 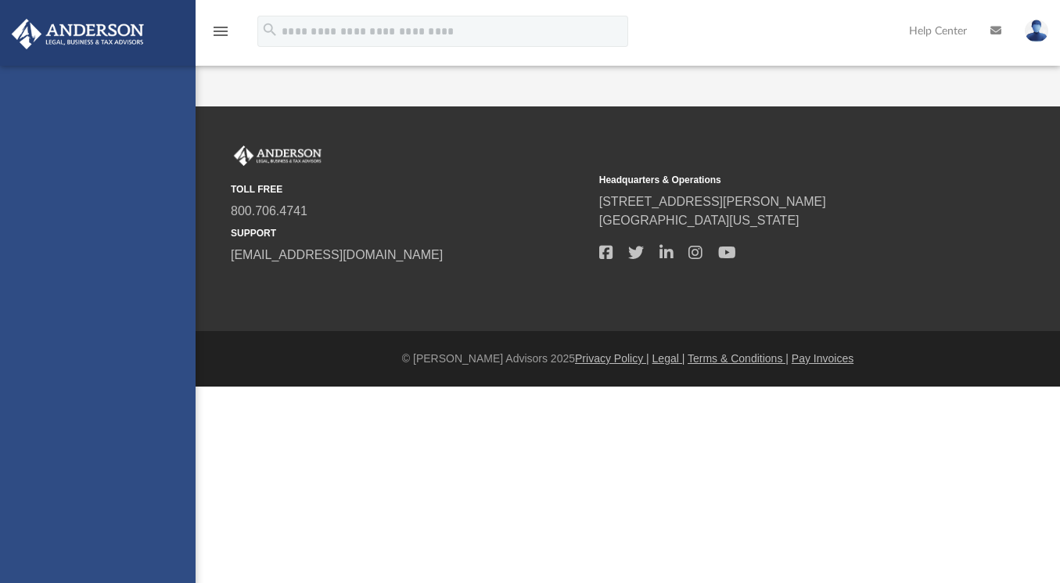 I want to click on a: 800.706.4741, so click(x=269, y=210).